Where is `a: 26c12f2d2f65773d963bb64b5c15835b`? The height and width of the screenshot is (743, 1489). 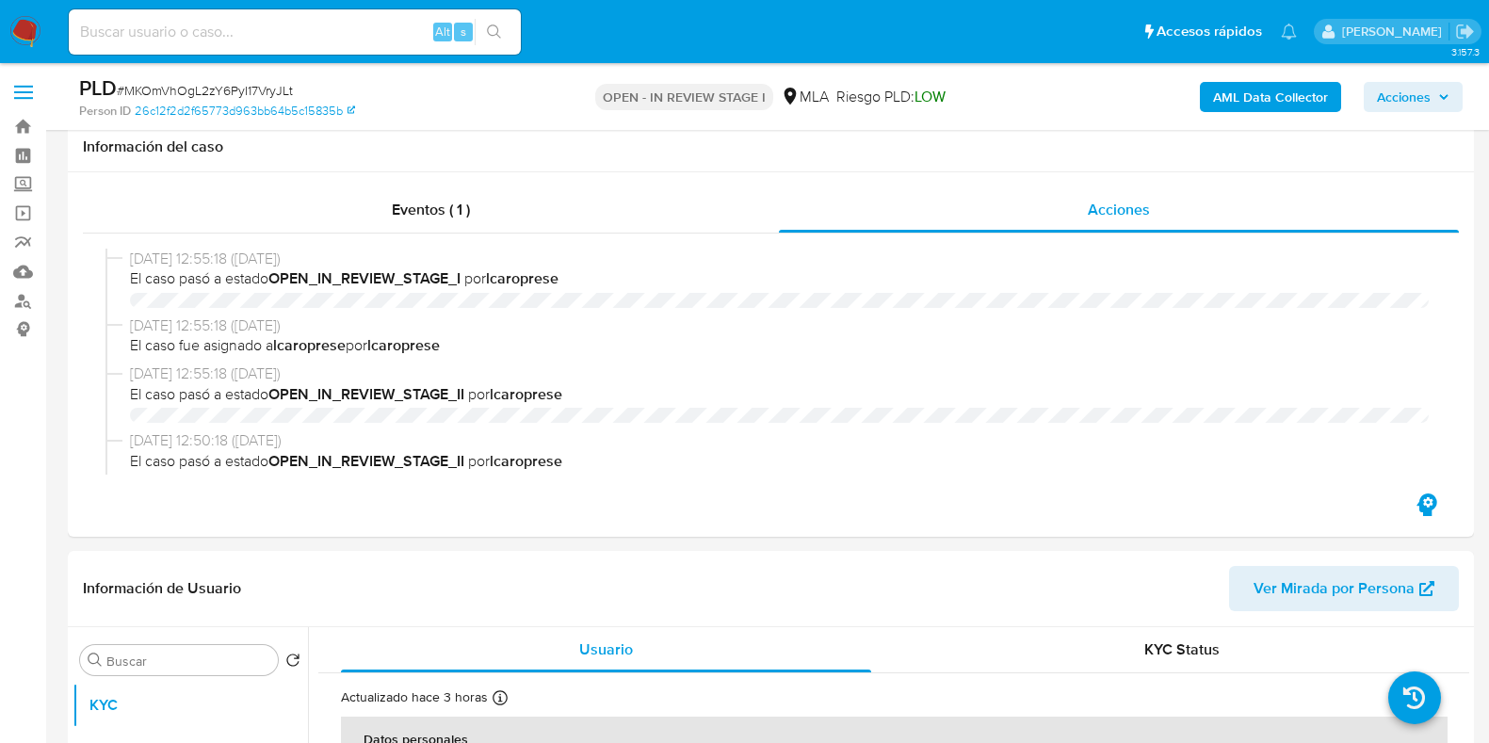
a: 26c12f2d2f65773d963bb64b5c15835b is located at coordinates (245, 111).